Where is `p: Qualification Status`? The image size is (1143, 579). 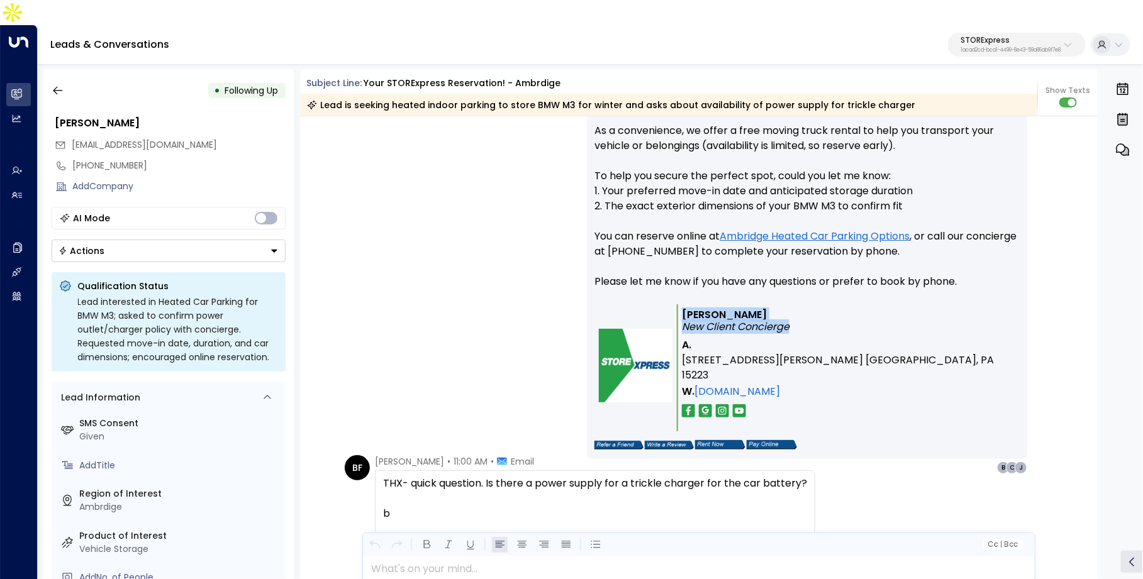
p: Qualification Status is located at coordinates (178, 286).